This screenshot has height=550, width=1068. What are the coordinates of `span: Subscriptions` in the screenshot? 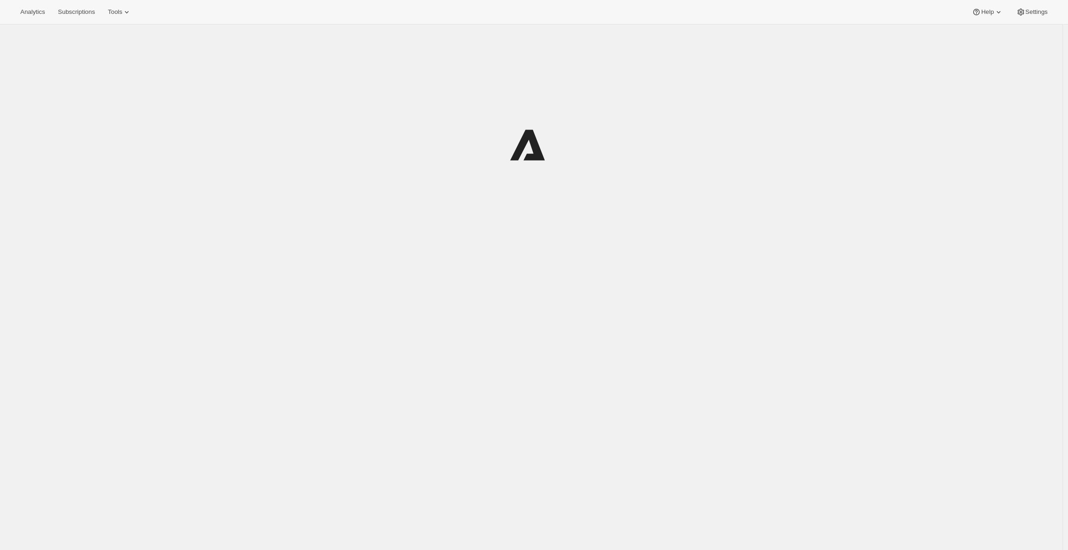 It's located at (76, 12).